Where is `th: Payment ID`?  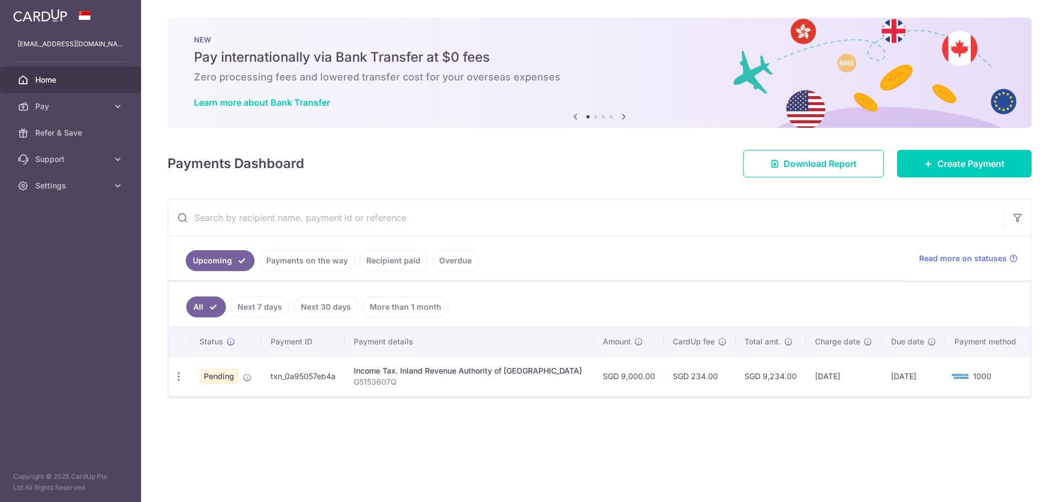 th: Payment ID is located at coordinates (304, 342).